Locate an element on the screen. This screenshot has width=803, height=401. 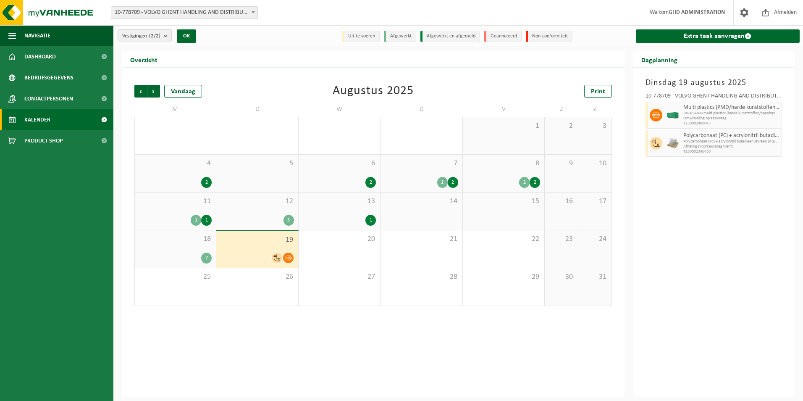
span: 9 is located at coordinates (561, 163).